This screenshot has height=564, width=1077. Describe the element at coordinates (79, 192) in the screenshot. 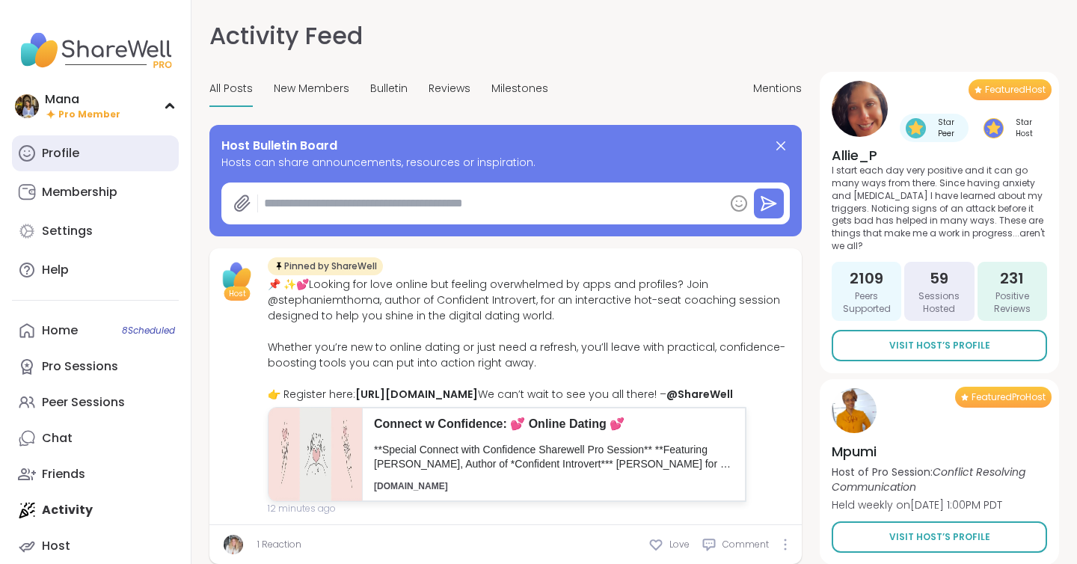

I see `div: Membership` at that location.